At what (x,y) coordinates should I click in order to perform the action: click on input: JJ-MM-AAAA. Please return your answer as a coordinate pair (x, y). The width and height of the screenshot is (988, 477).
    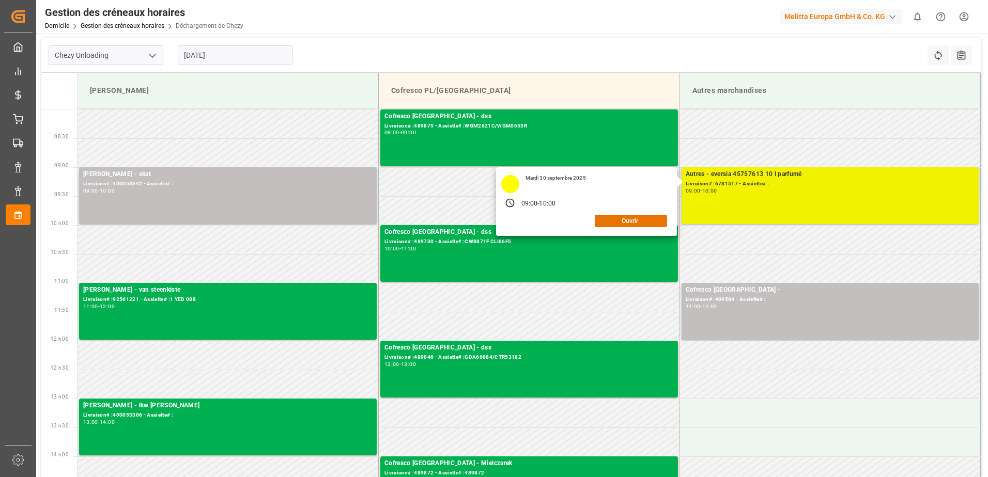
    Looking at the image, I should click on (235, 55).